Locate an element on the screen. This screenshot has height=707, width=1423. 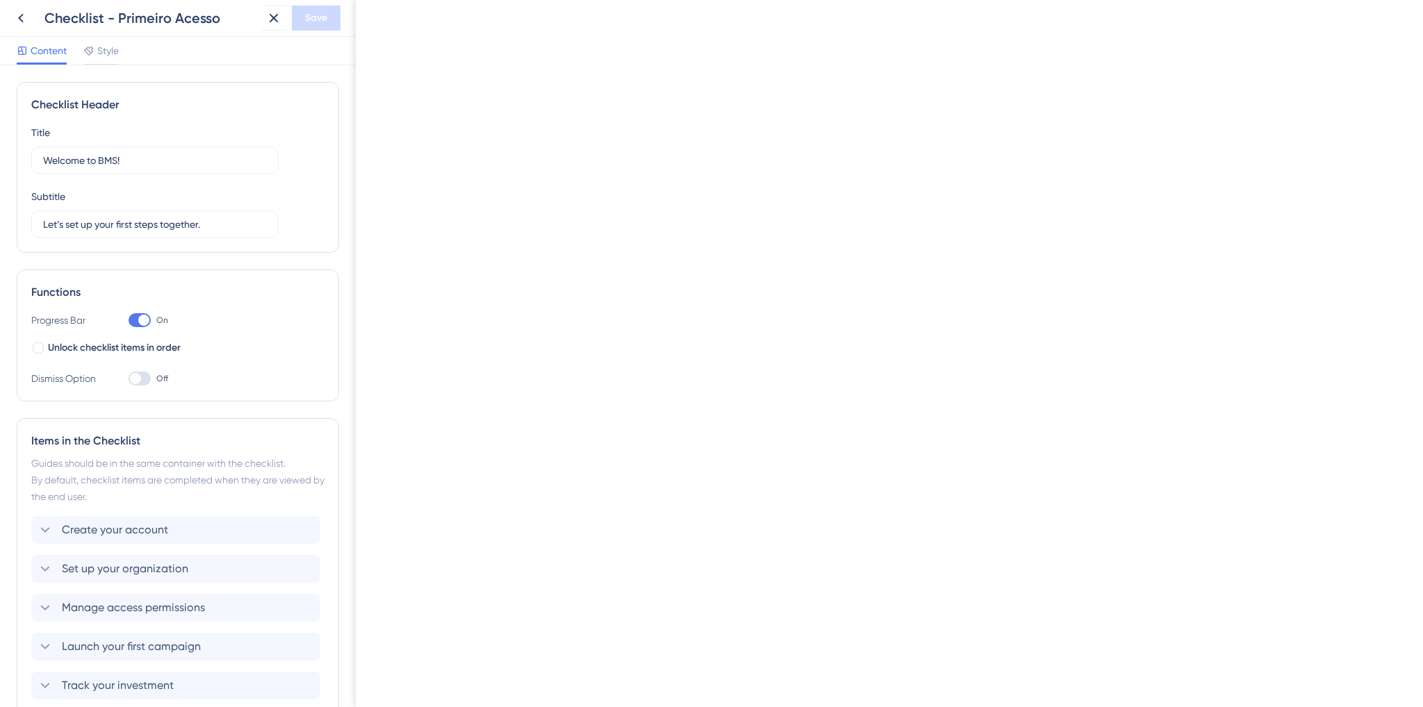
div: Checklist - Primeiro Acesso is located at coordinates (150, 18).